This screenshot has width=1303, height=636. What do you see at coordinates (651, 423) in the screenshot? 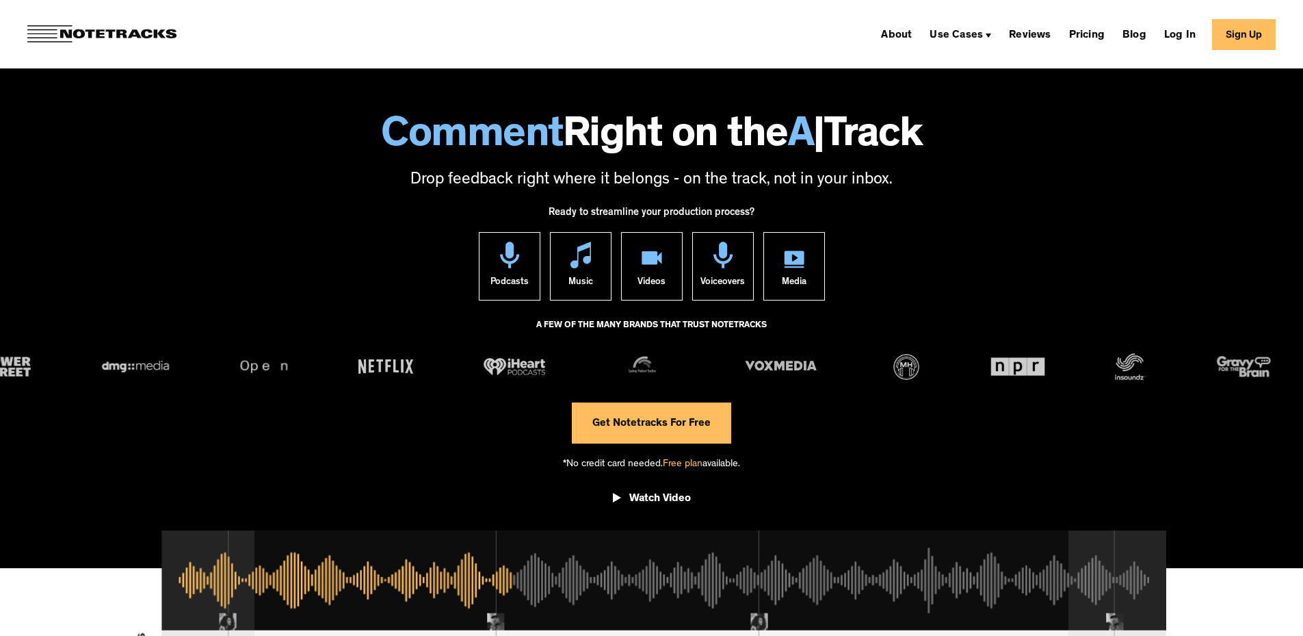
I see `a: Get Notetracks For Free` at bounding box center [651, 423].